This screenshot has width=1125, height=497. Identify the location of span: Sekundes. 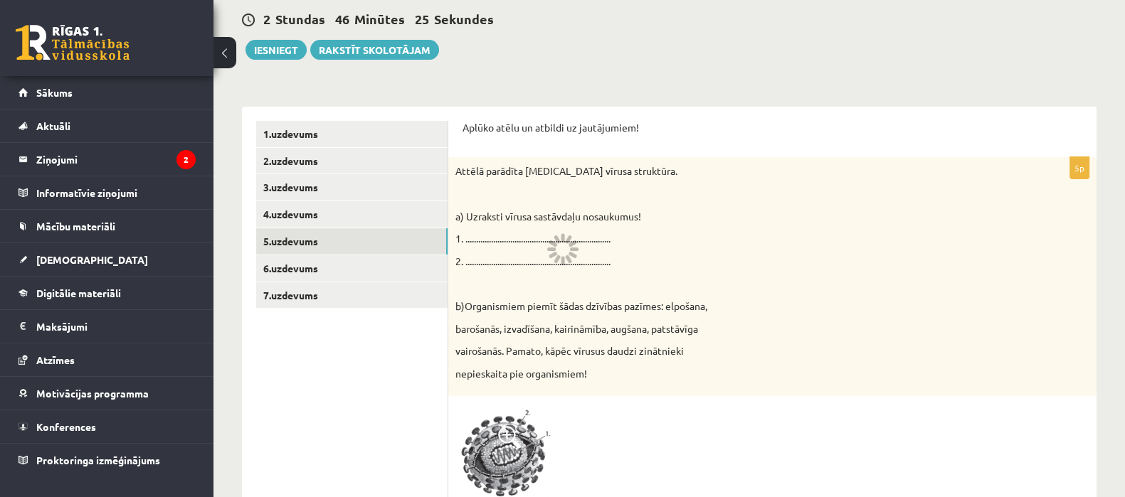
(464, 18).